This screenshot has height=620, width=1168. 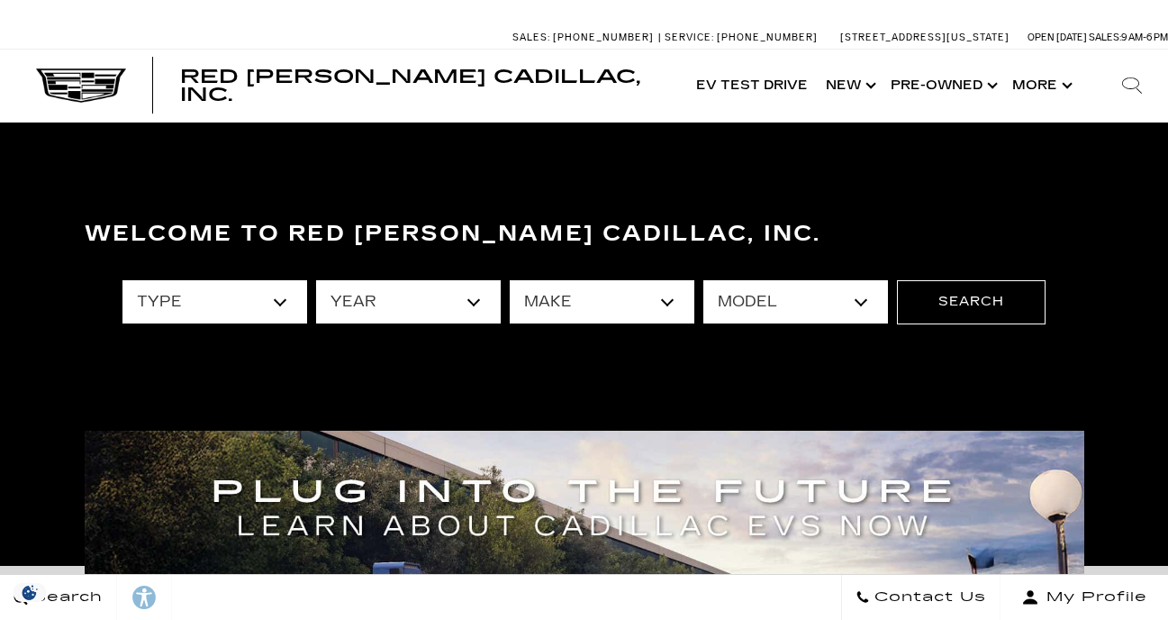 I want to click on a: New, so click(x=849, y=86).